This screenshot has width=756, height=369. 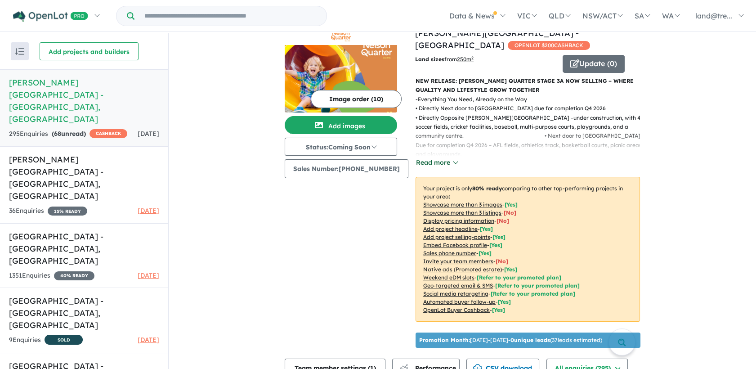 What do you see at coordinates (455, 245) in the screenshot?
I see `u: Embed Facebook profile` at bounding box center [455, 245].